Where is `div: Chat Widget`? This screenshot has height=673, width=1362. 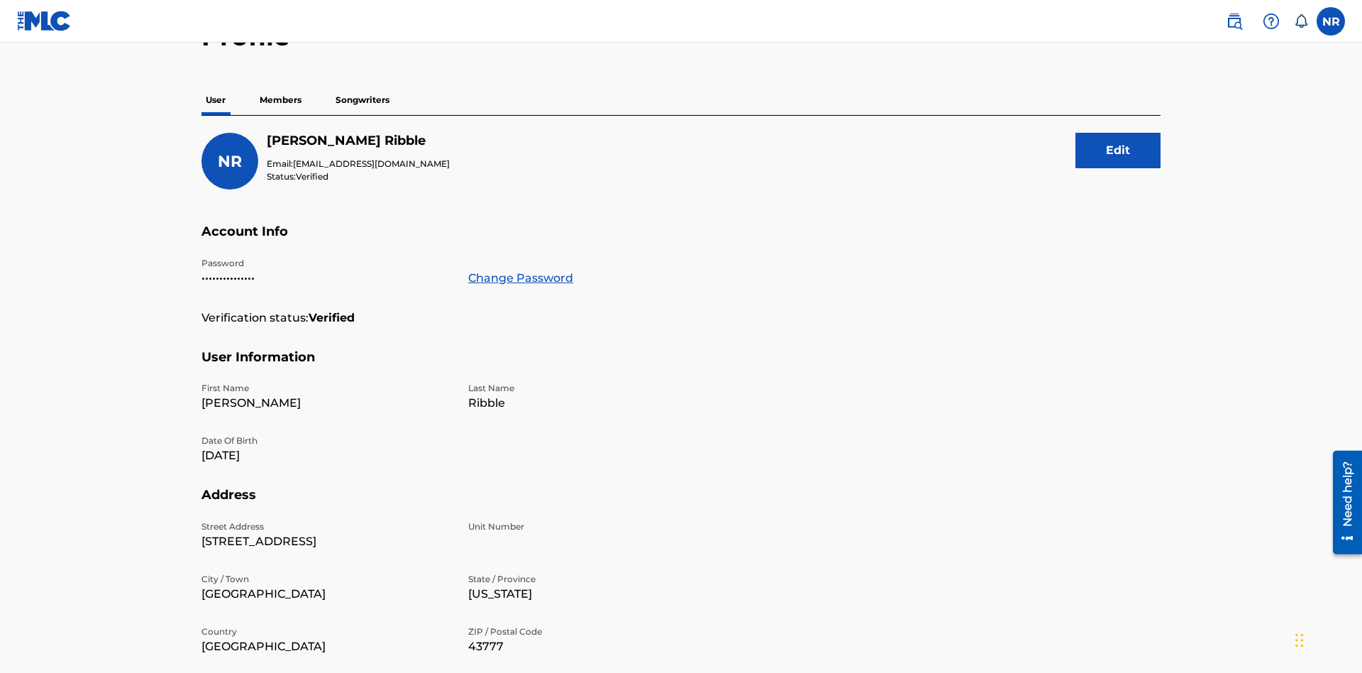
div: Chat Widget is located at coordinates (1327, 639).